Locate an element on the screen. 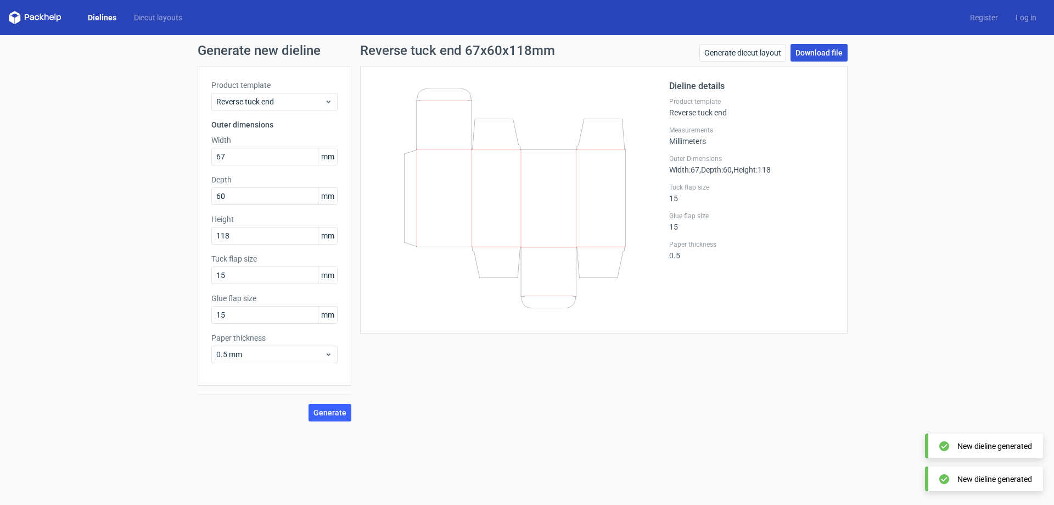 The width and height of the screenshot is (1054, 505). h3: Outer dimensions is located at coordinates (275, 125).